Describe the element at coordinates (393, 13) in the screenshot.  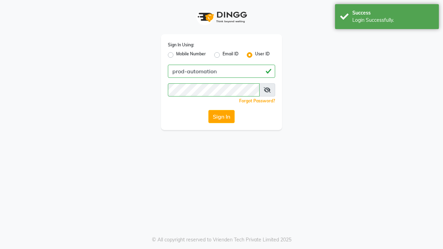
I see `div: Success` at that location.